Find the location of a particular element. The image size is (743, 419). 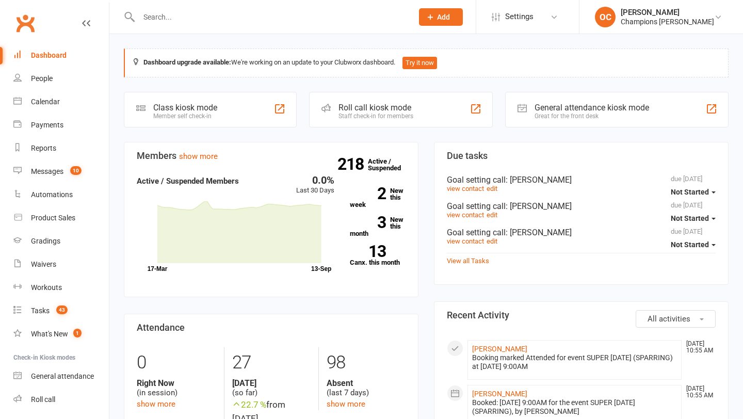

div: Great for the front desk is located at coordinates (592, 116).